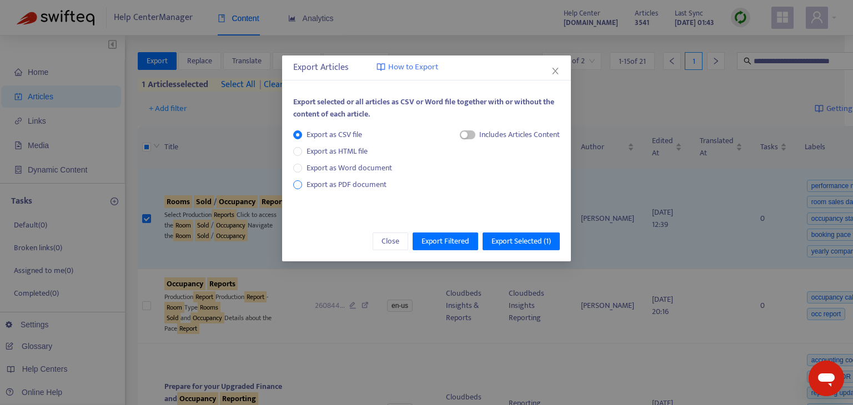 Image resolution: width=853 pixels, height=405 pixels. What do you see at coordinates (381, 67) in the screenshot?
I see `img: image-link` at bounding box center [381, 67].